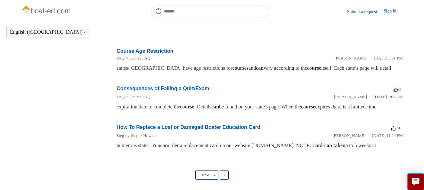  Describe the element at coordinates (206, 175) in the screenshot. I see `span: Next` at that location.